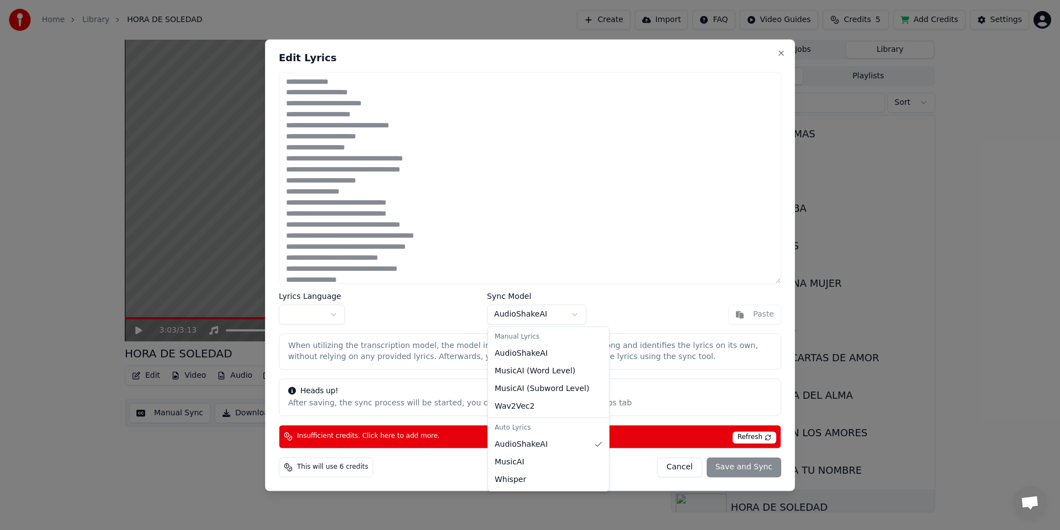 The width and height of the screenshot is (1060, 530). I want to click on div: Auto Lyrics, so click(548, 428).